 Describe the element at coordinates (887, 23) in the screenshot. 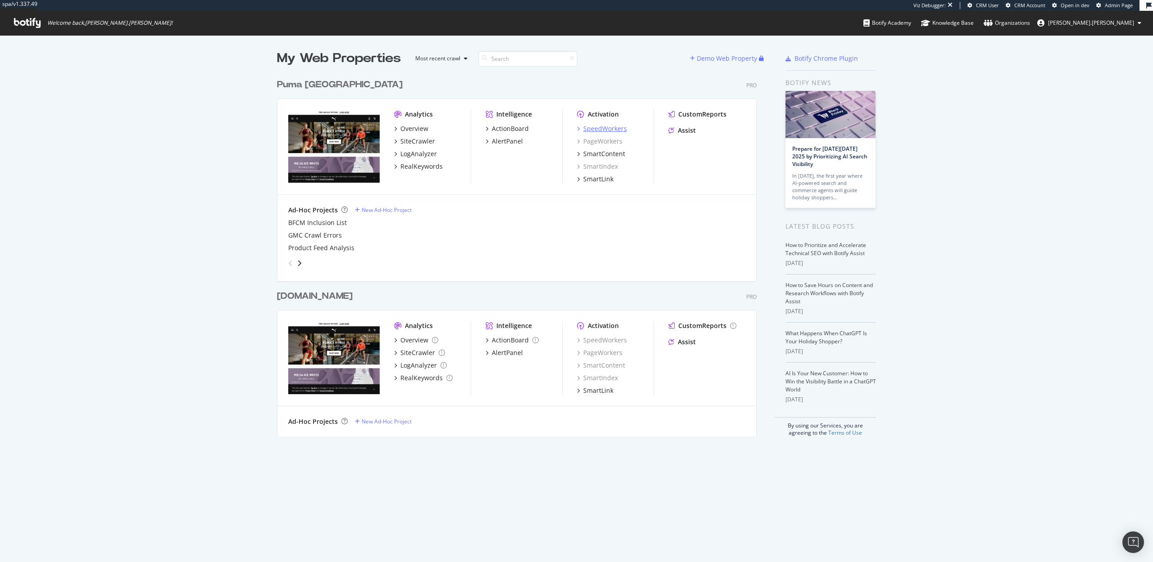

I see `div: Botify Academy` at that location.